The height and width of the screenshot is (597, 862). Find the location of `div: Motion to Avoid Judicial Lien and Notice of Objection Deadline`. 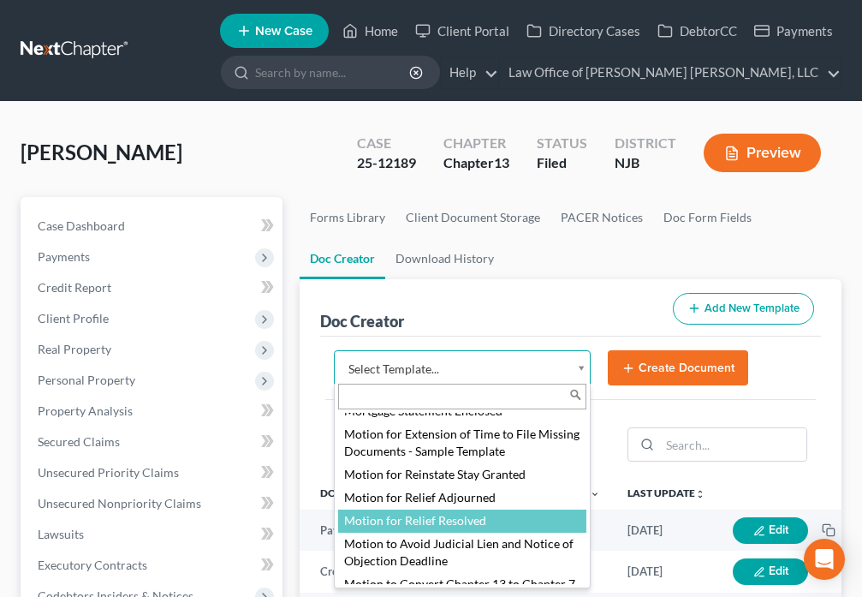

div: Motion to Avoid Judicial Lien and Notice of Objection Deadline is located at coordinates (462, 552).